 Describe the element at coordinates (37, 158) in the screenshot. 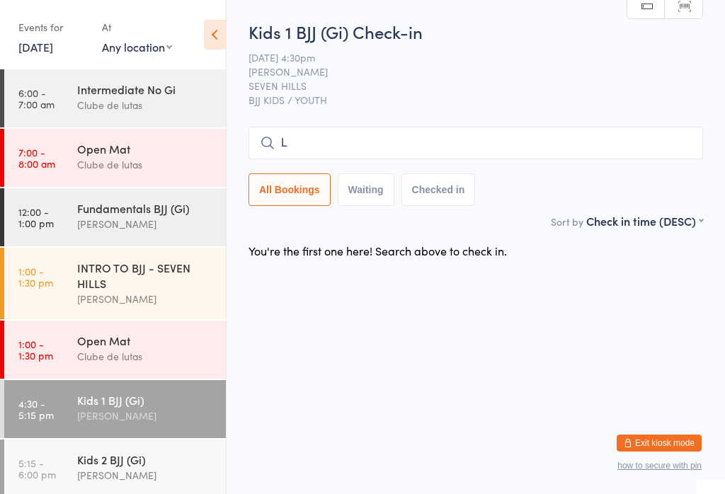

I see `time: 7:00 - 8:00 am` at that location.